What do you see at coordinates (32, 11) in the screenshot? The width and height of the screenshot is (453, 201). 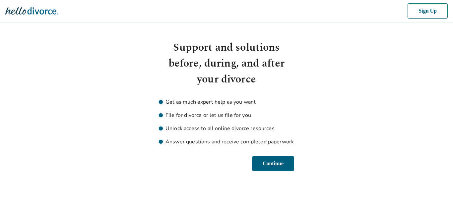 I see `img: Hello Divorce Logo` at bounding box center [32, 11].